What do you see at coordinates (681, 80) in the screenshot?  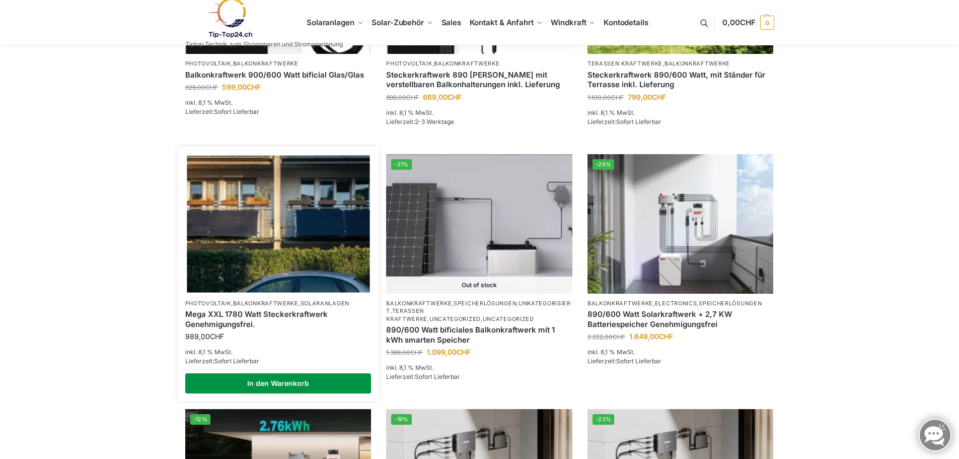 I see `a: Steckerkraftwerk 890/600 Watt, mit Ständer für Terrasse inkl. Lieferung` at bounding box center [681, 80].